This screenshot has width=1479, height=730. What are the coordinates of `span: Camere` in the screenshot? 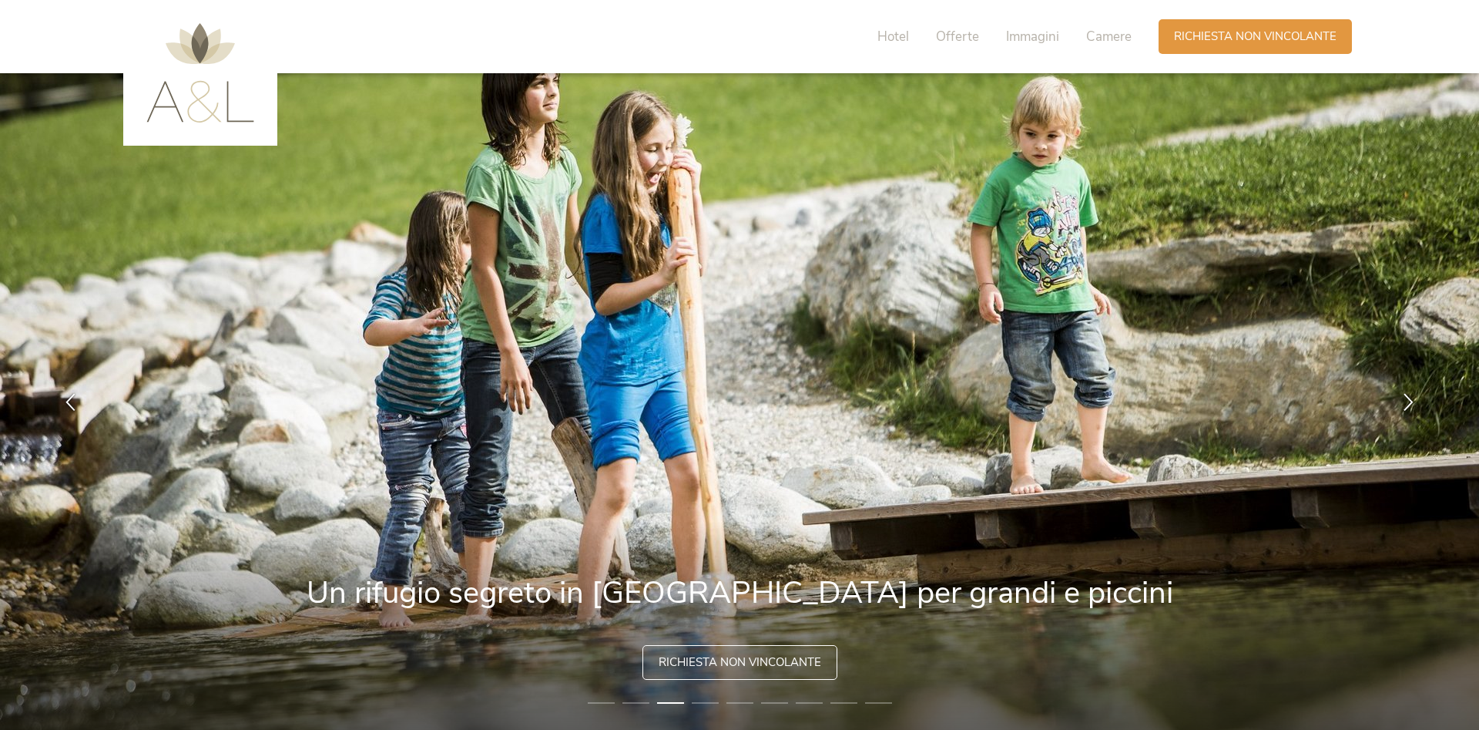 It's located at (1109, 36).